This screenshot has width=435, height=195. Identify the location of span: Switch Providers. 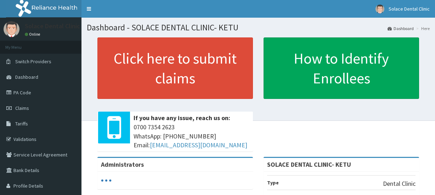
(33, 62).